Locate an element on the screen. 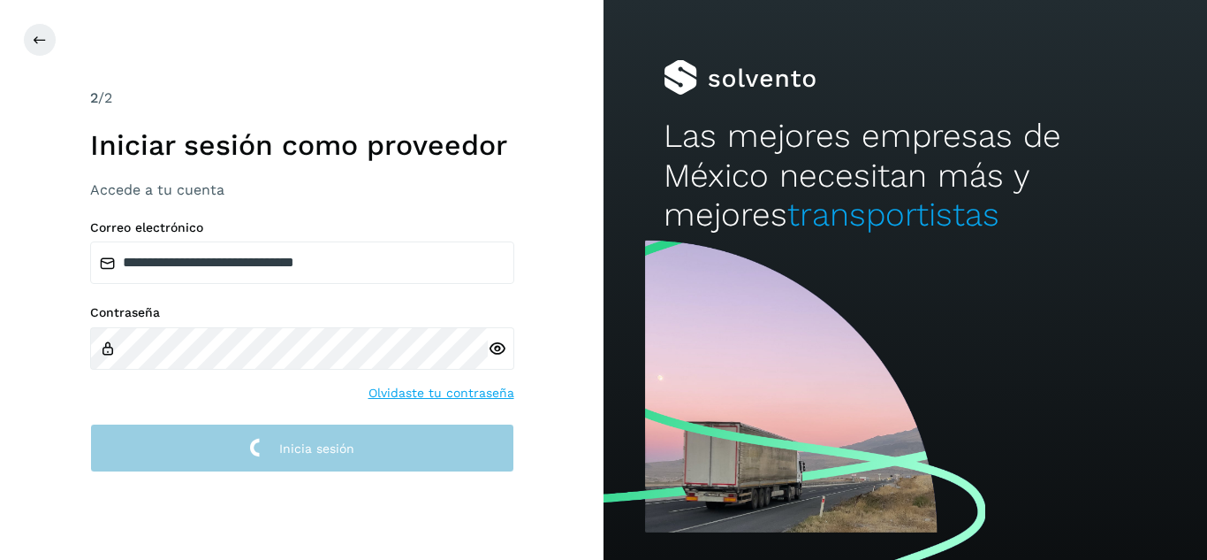 This screenshot has height=560, width=1207. h2: Las mejores empresas de México necesitan más y mejores is located at coordinates (905, 175).